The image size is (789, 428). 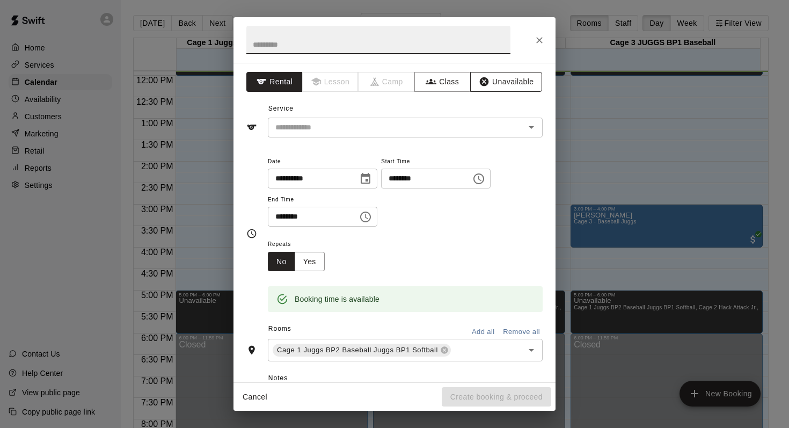 I want to click on div: Cage 1 Juggs BP2 Baseball Juggs BP1 Softball, so click(x=362, y=350).